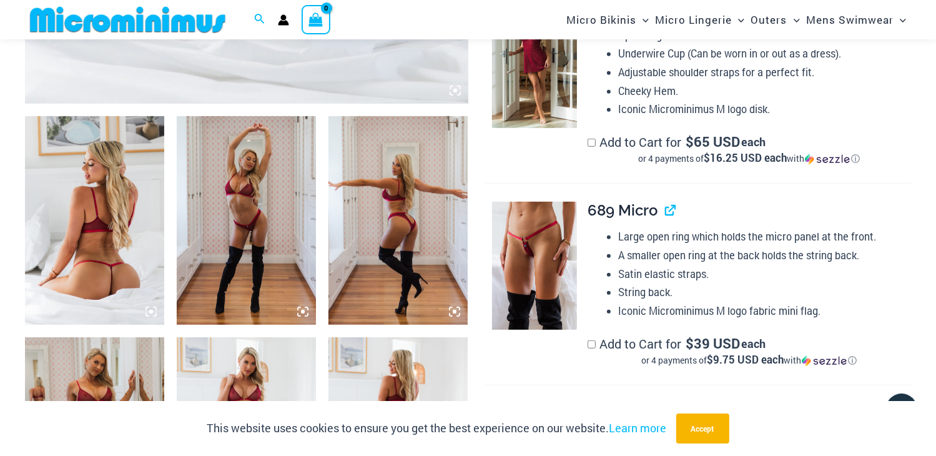 Image resolution: width=936 pixels, height=456 pixels. I want to click on li: A smaller open ring at the back holds the string back., so click(764, 255).